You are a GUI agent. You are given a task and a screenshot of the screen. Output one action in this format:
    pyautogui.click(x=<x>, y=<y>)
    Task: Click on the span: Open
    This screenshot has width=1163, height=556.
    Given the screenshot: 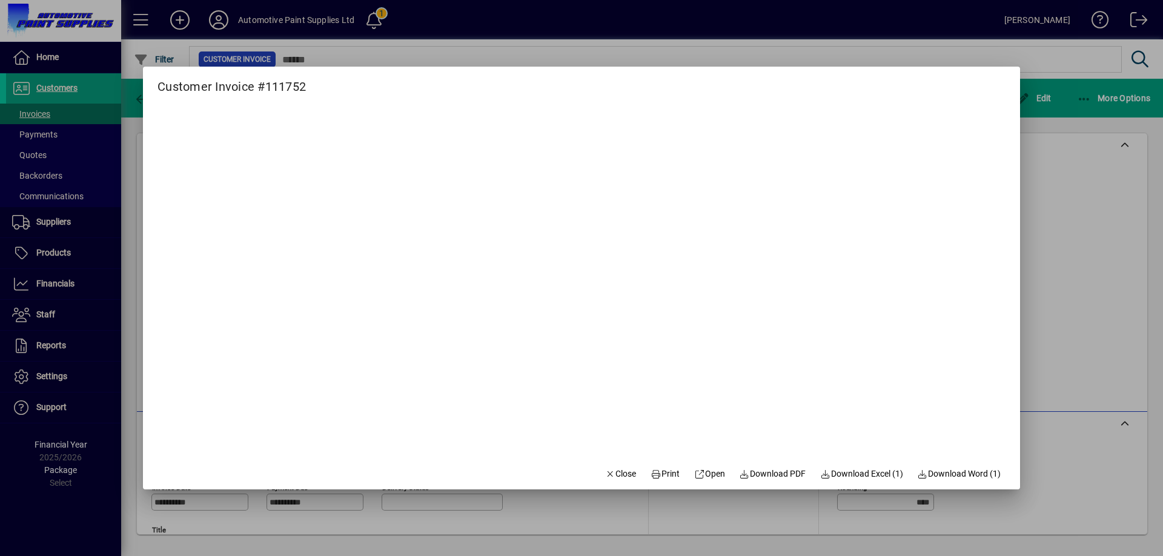 What is the action you would take?
    pyautogui.click(x=709, y=474)
    